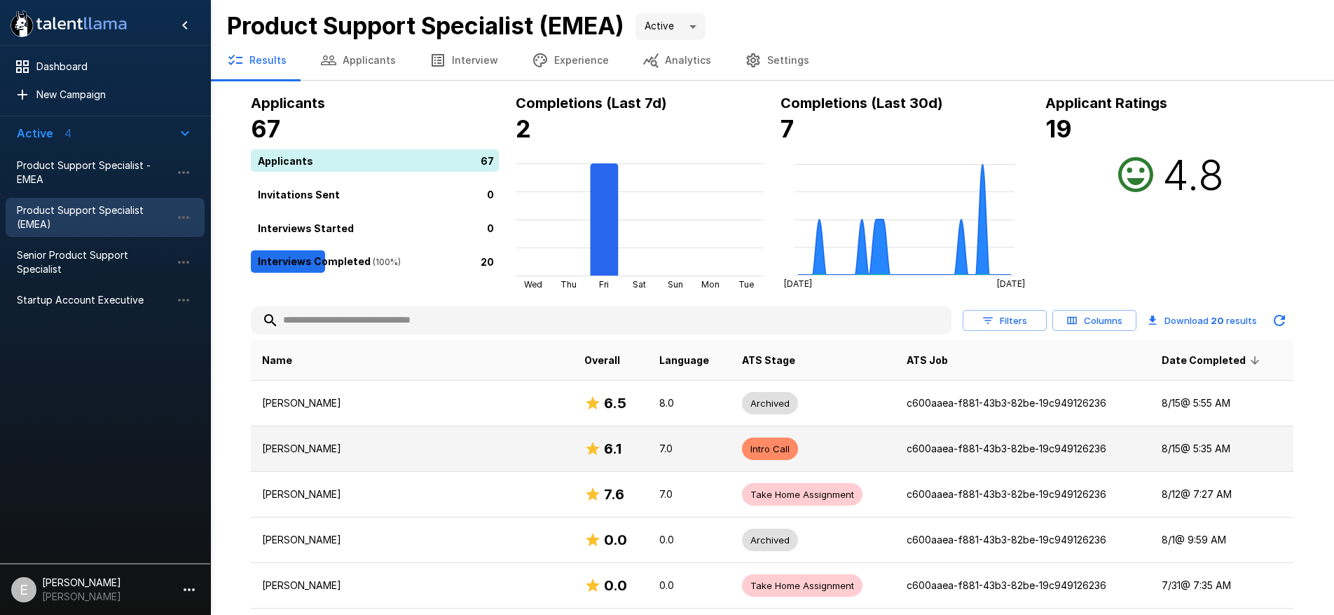  I want to click on tspan: Wed, so click(533, 284).